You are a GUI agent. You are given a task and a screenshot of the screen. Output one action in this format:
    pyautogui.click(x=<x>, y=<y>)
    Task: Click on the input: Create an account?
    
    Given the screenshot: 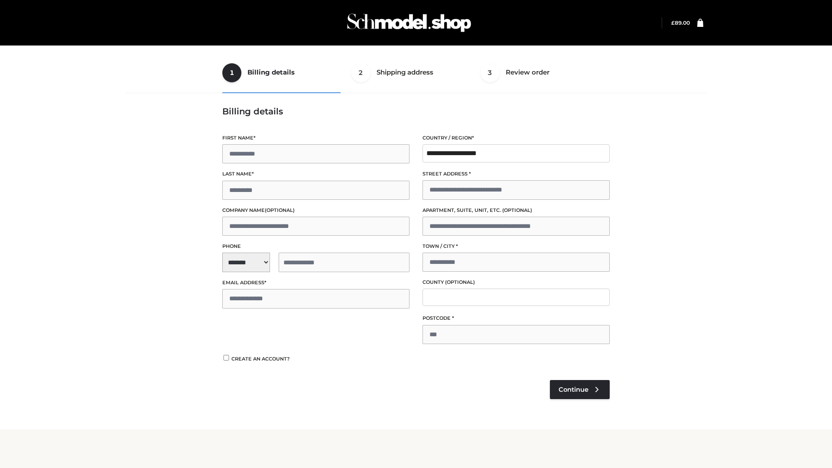 What is the action you would take?
    pyautogui.click(x=226, y=358)
    